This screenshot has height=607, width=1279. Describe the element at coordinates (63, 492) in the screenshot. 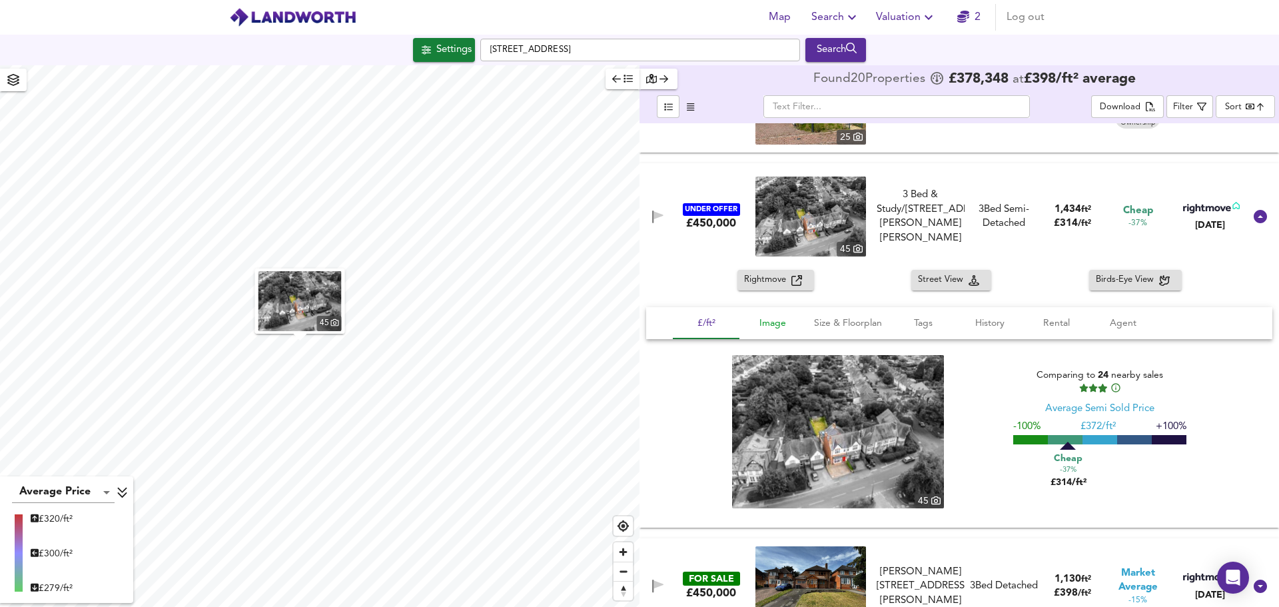

I see `div: Average Price` at that location.